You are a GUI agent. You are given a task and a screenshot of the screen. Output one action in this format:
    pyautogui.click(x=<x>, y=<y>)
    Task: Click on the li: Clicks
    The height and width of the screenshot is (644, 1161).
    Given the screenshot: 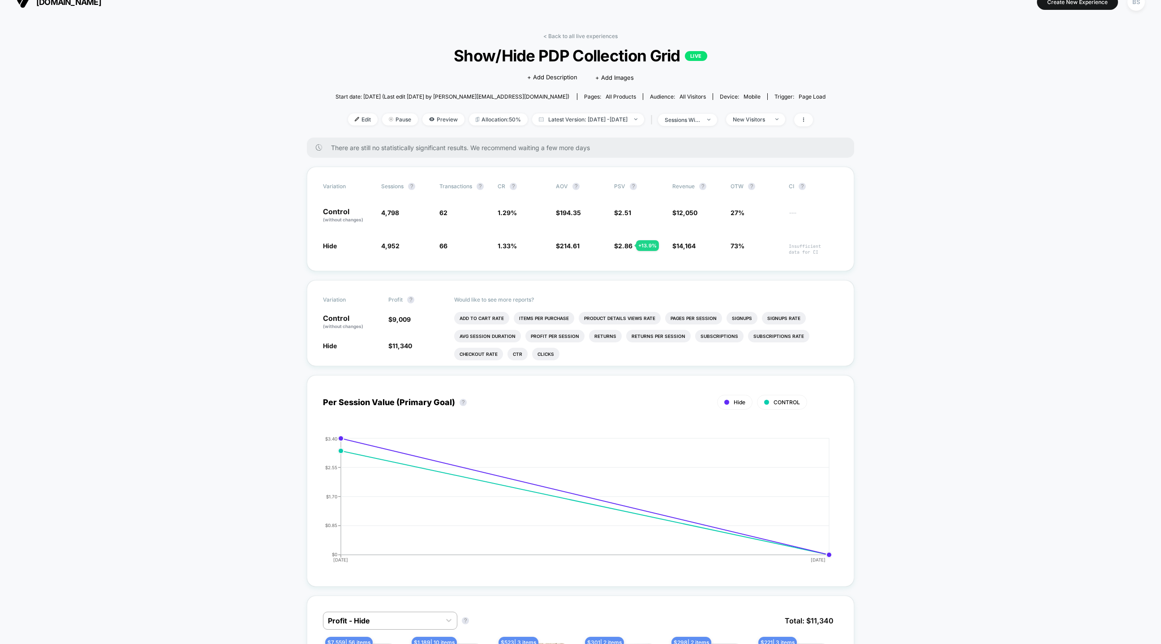 What is the action you would take?
    pyautogui.click(x=546, y=354)
    